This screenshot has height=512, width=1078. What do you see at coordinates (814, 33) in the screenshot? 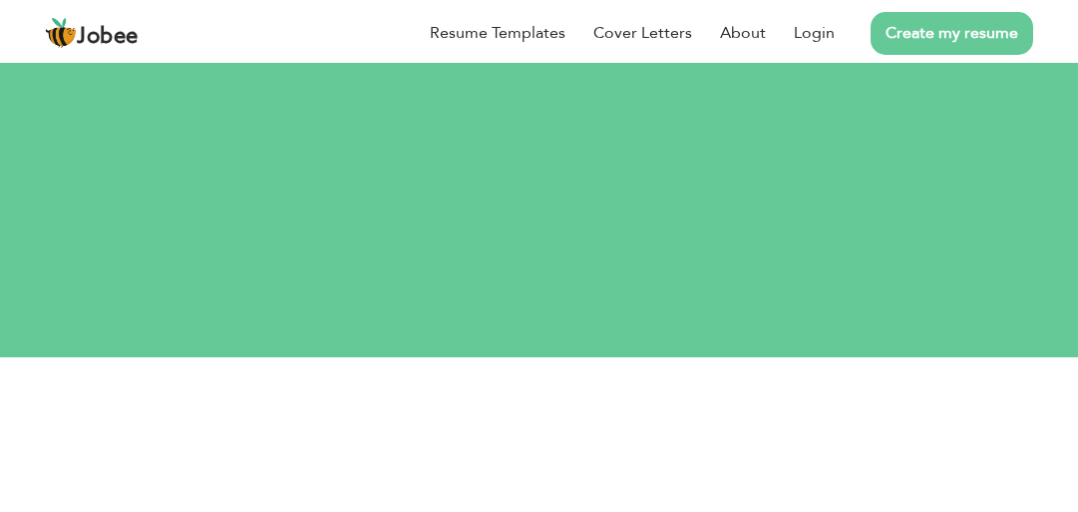
I see `a: Login` at bounding box center [814, 33].